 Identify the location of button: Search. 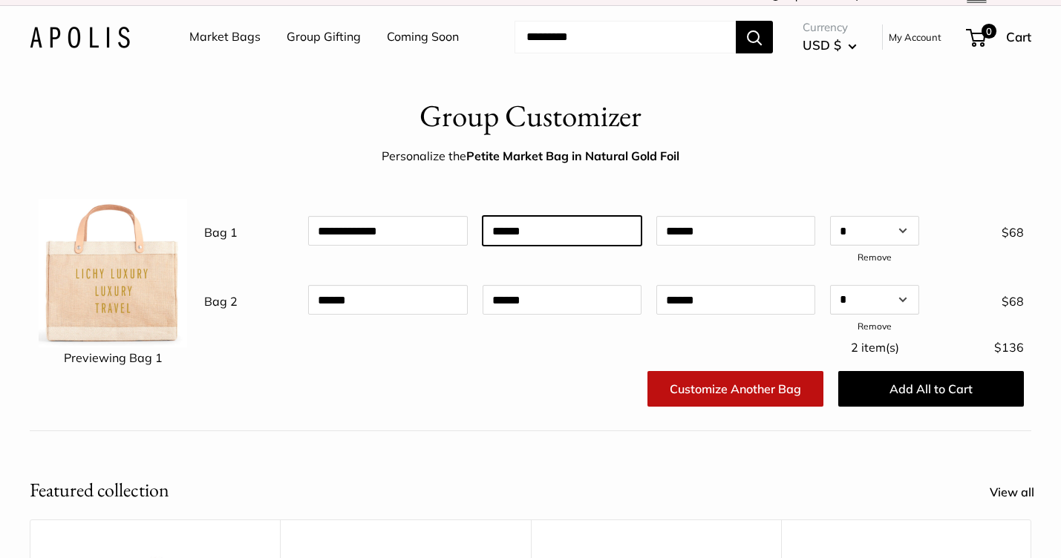
(754, 37).